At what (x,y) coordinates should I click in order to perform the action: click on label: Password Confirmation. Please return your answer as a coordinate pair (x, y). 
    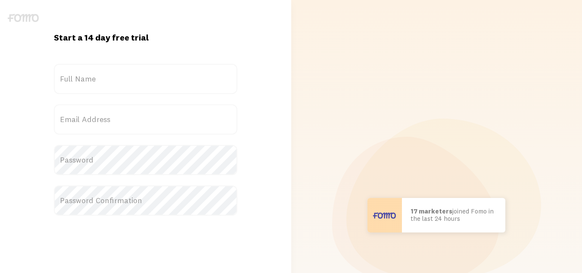
    Looking at the image, I should click on (146, 200).